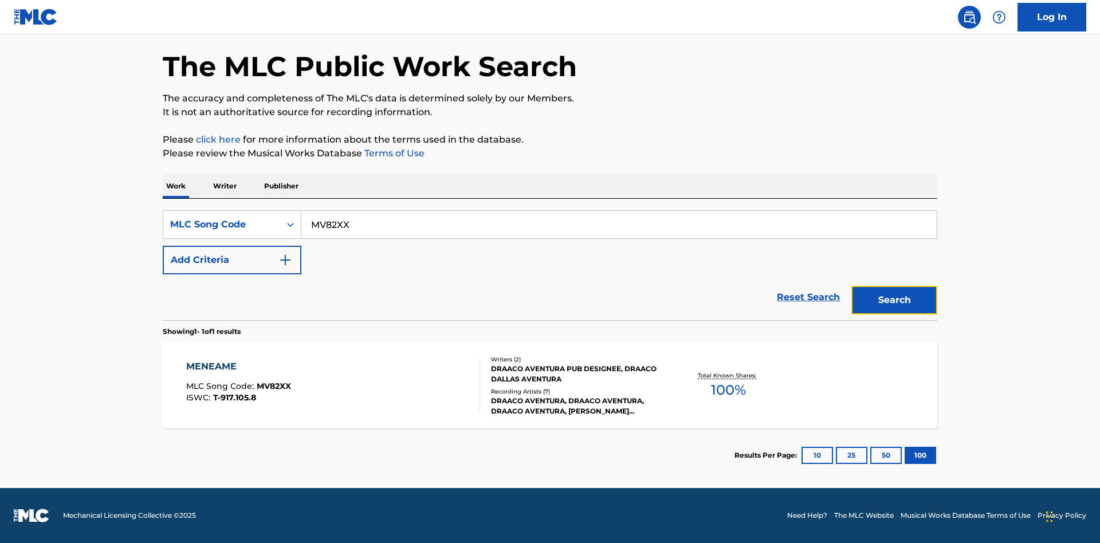 The image size is (1100, 543). What do you see at coordinates (886, 455) in the screenshot?
I see `button: 50` at bounding box center [886, 455].